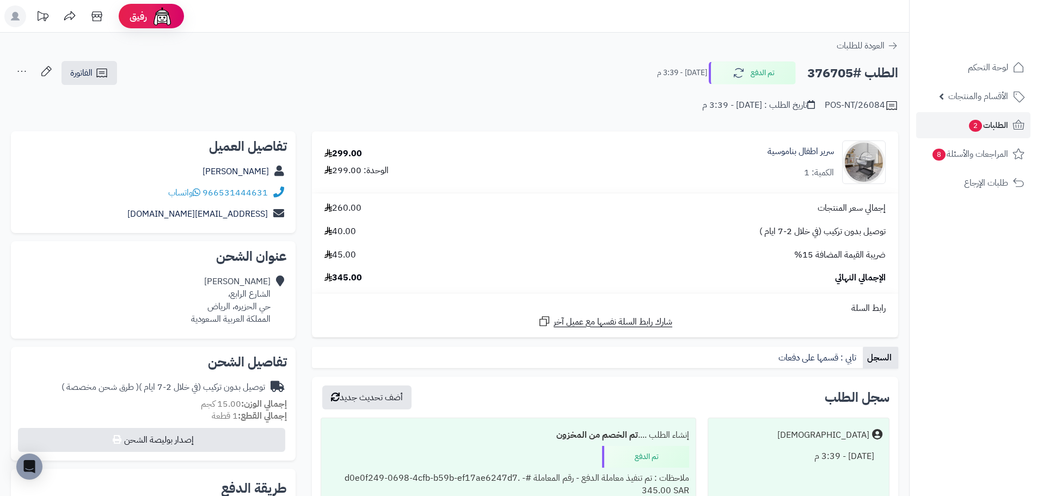  Describe the element at coordinates (801, 151) in the screenshot. I see `a: سرير اطفال بناموسية` at that location.